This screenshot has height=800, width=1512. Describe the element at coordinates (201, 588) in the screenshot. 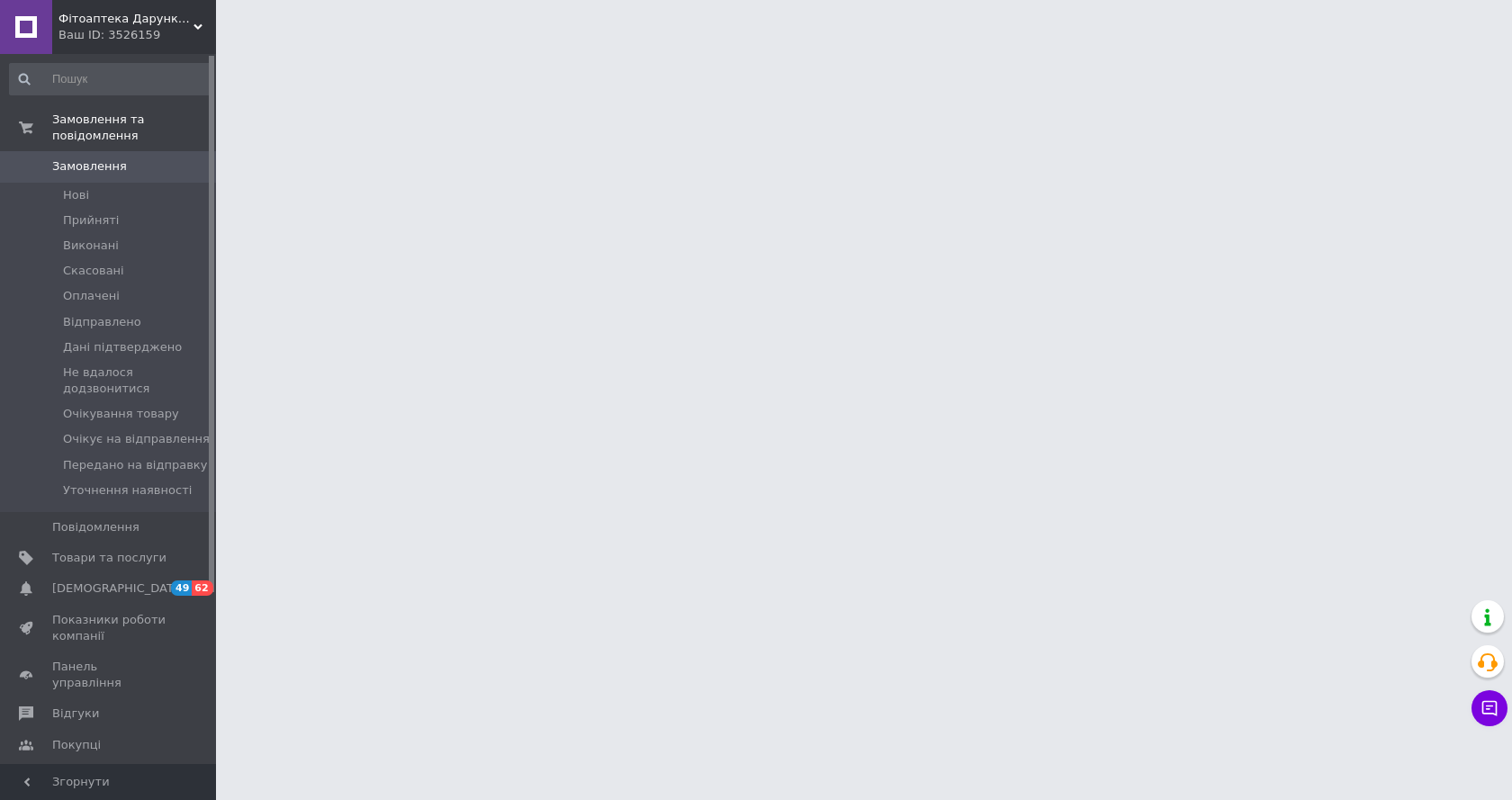

I see `span: 62` at that location.